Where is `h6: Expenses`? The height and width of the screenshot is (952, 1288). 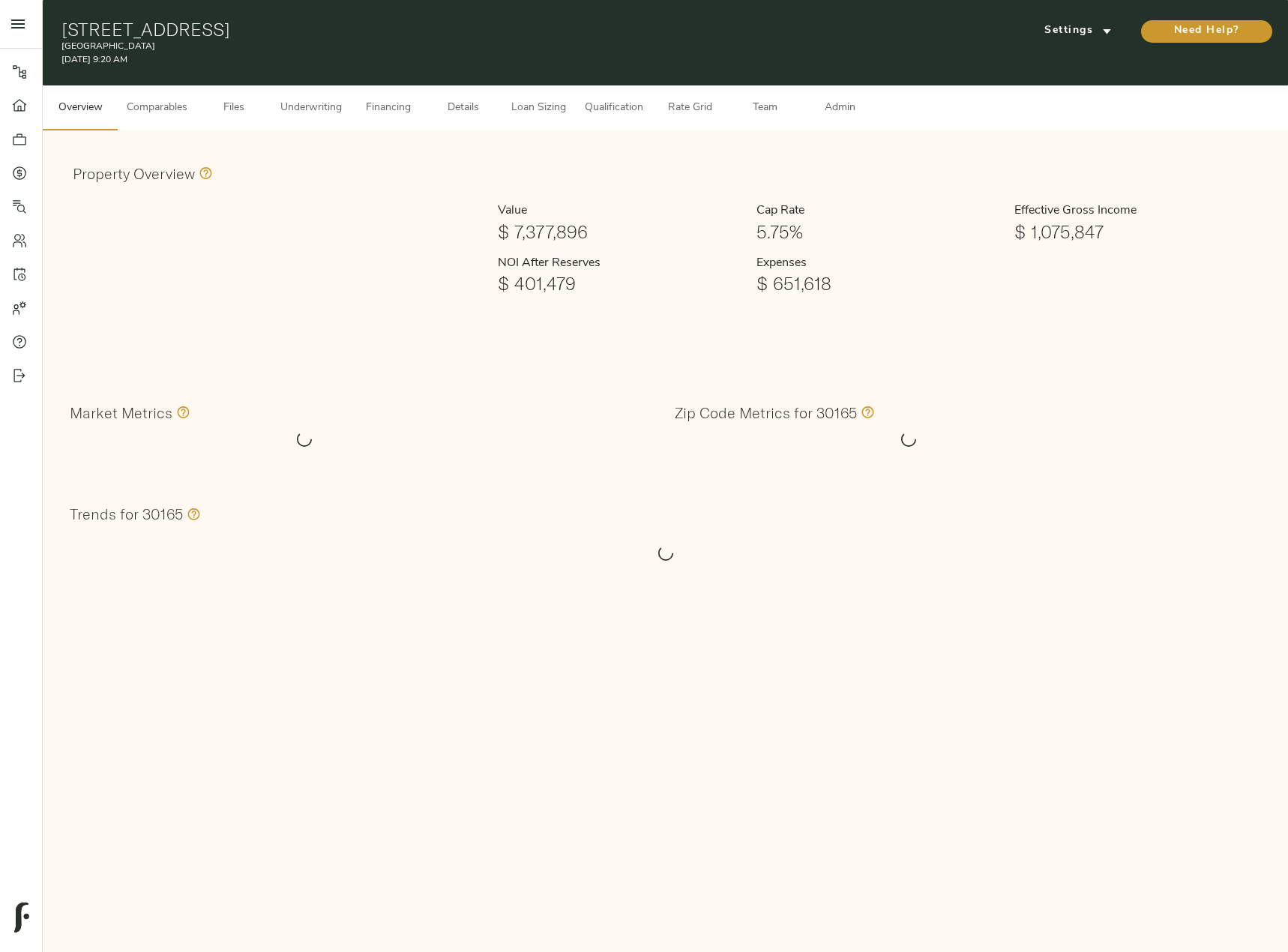
h6: Expenses is located at coordinates (880, 264).